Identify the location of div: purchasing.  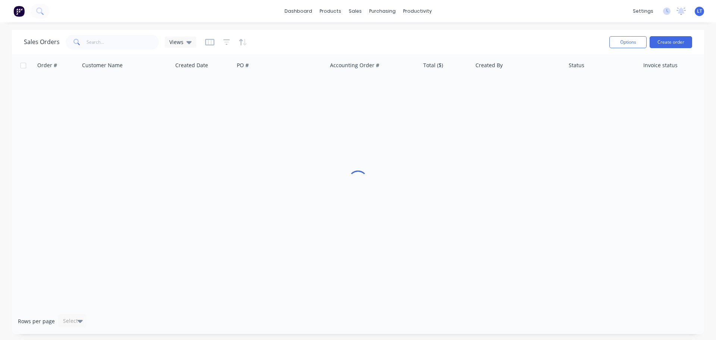
(382, 11).